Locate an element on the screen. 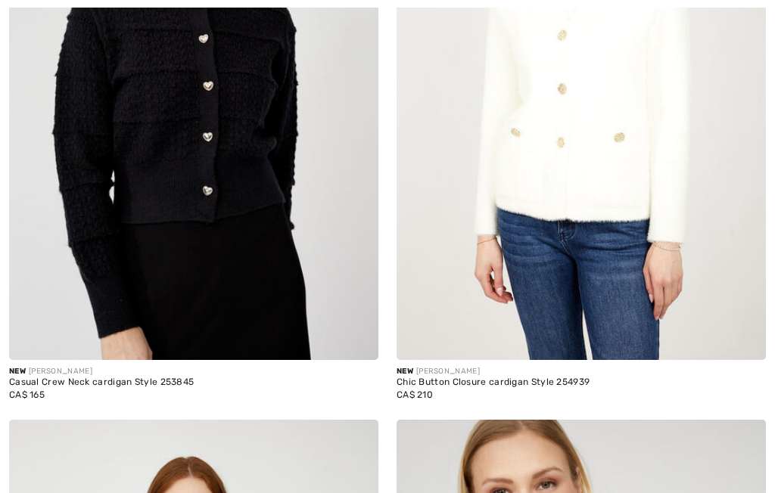  div: Chic Button Closure cardigan Style 254939 is located at coordinates (581, 383).